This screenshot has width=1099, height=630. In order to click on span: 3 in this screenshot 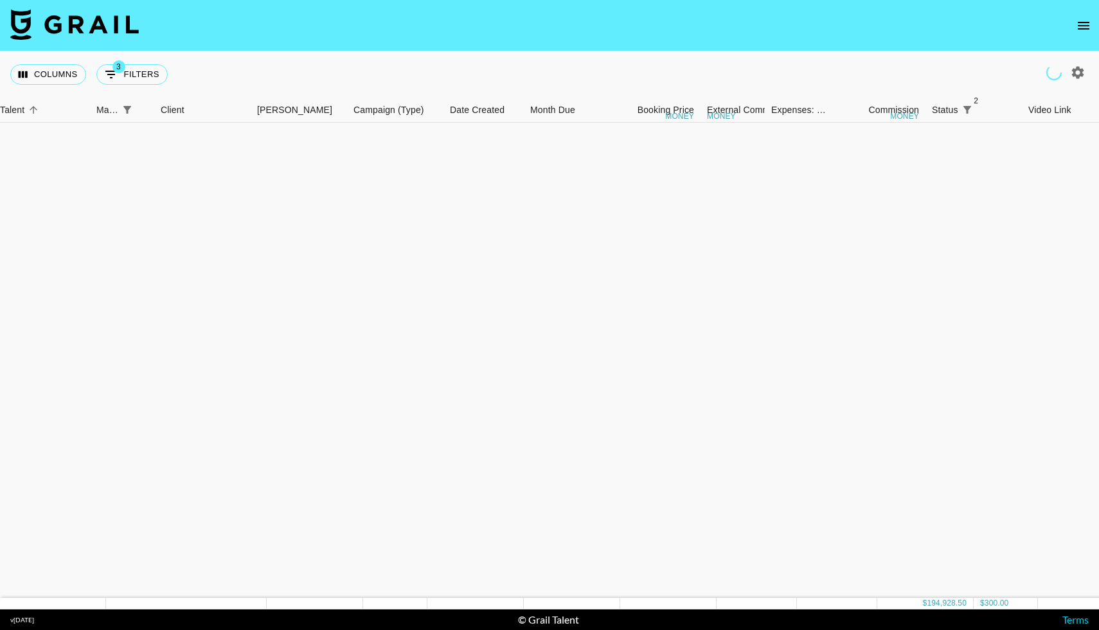, I will do `click(119, 67)`.